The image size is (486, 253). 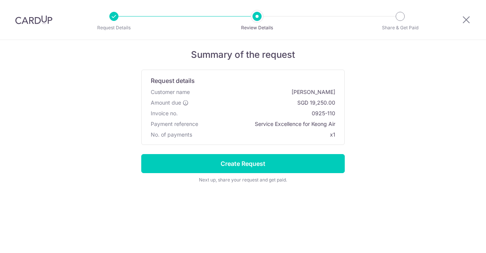 I want to click on span: Customer name, so click(x=170, y=92).